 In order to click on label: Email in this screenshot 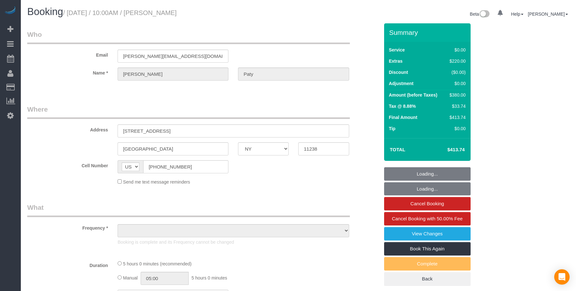, I will do `click(68, 54)`.